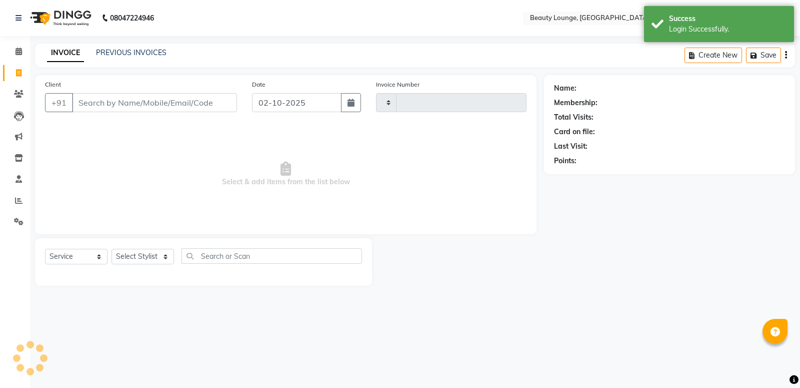 This screenshot has width=800, height=388. What do you see at coordinates (575, 132) in the screenshot?
I see `div: Card on file:` at bounding box center [575, 132].